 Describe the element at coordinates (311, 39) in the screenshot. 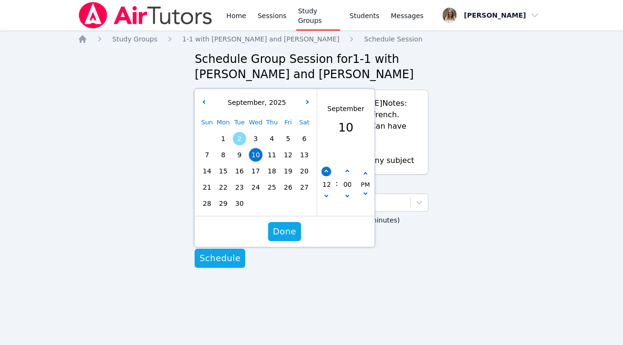

I see `nav: Breadcrumb` at that location.